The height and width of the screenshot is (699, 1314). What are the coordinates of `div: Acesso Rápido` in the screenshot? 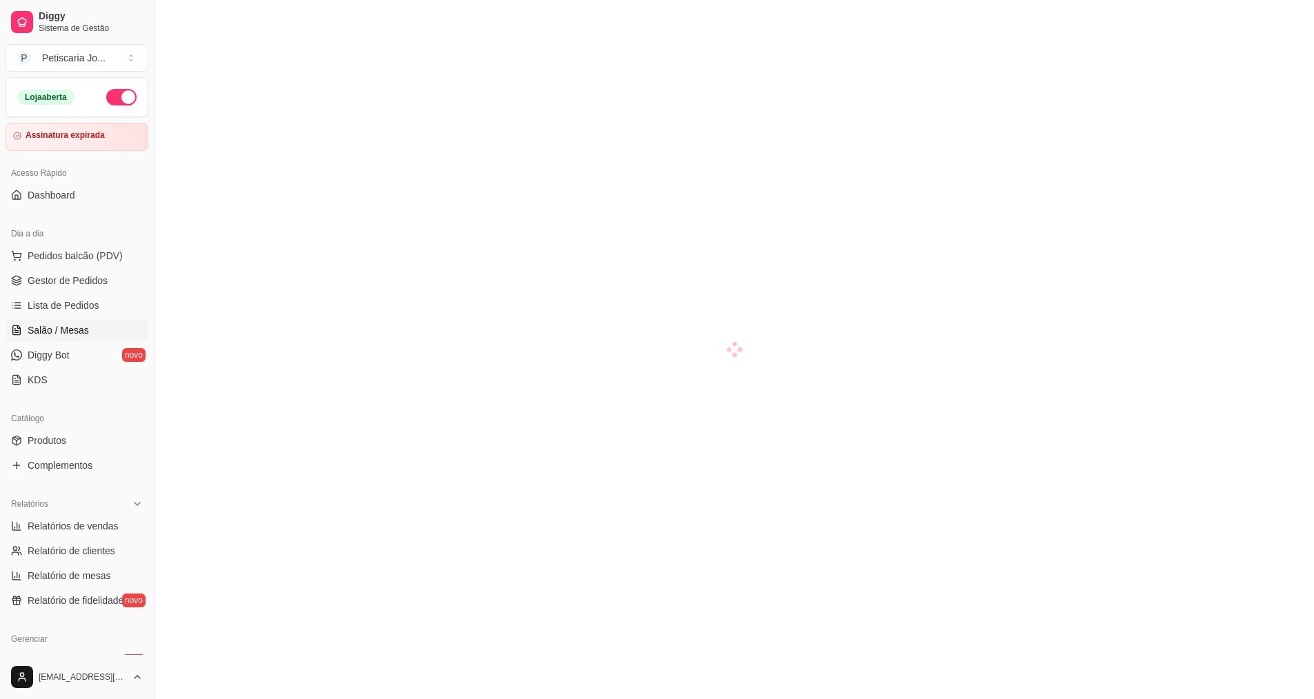 It's located at (77, 173).